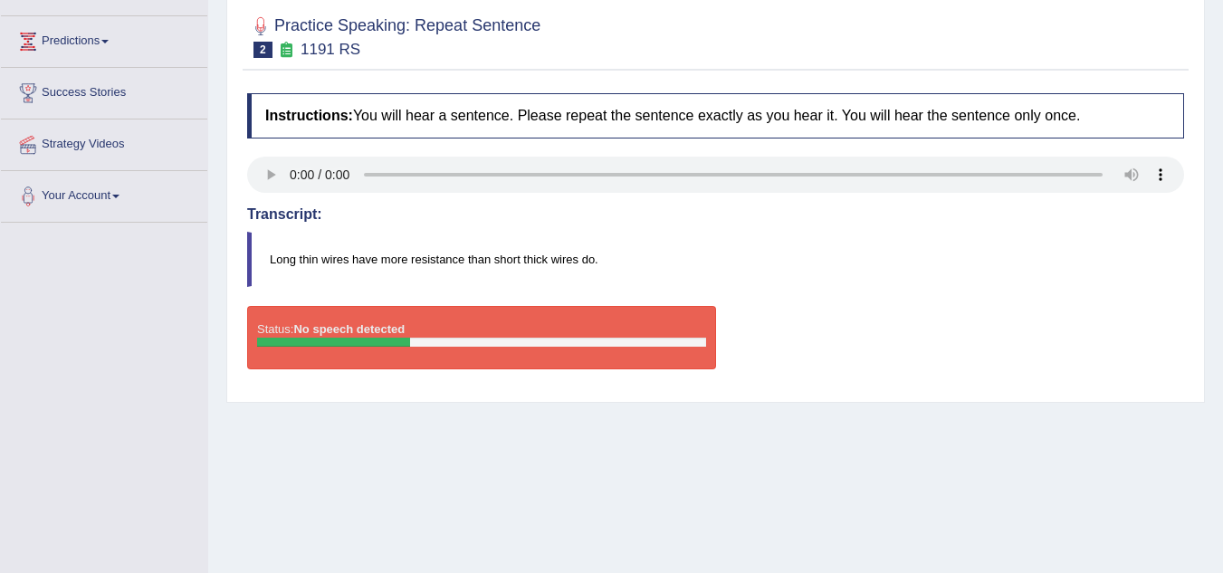 The height and width of the screenshot is (573, 1223). Describe the element at coordinates (330, 49) in the screenshot. I see `small: 1191 RS` at that location.